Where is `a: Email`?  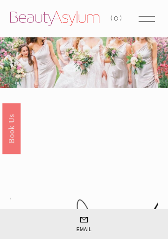
a: Email is located at coordinates (84, 224).